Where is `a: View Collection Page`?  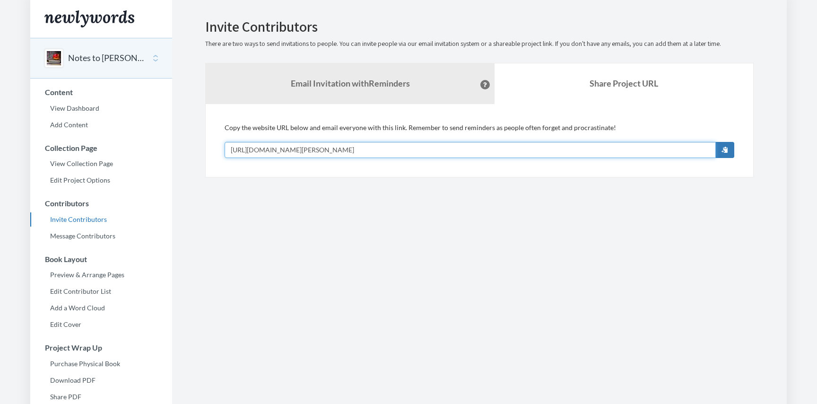
a: View Collection Page is located at coordinates (101, 164).